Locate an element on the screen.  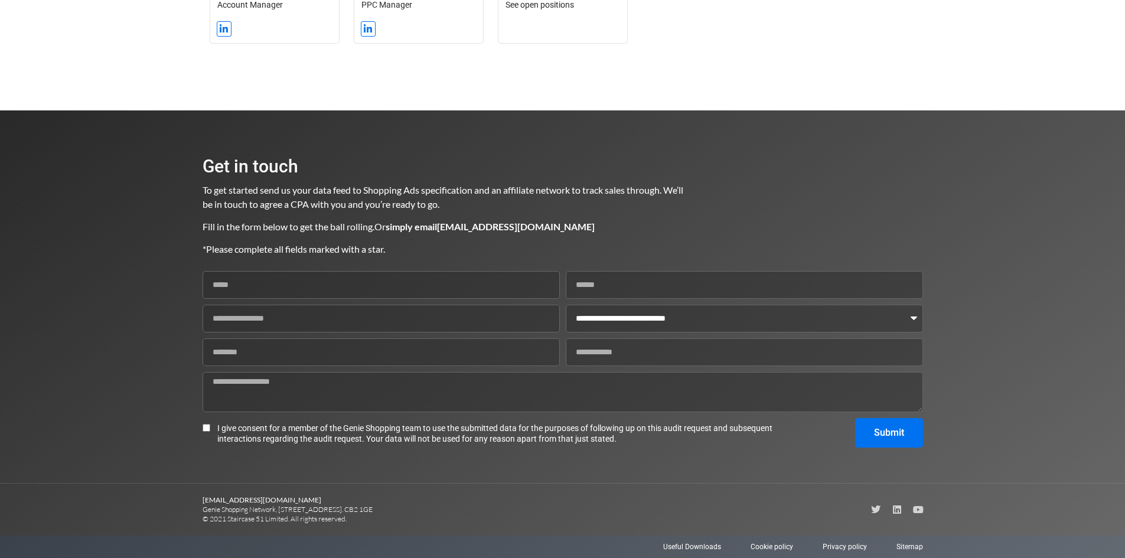
button: Submit is located at coordinates (889, 433).